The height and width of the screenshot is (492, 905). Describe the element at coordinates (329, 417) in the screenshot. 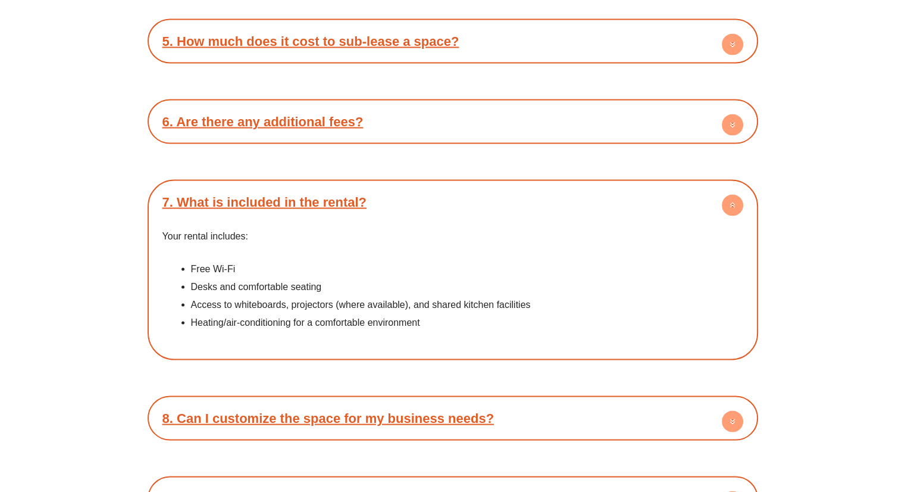

I see `a: 8. Can I customize the space for my business needs?` at that location.